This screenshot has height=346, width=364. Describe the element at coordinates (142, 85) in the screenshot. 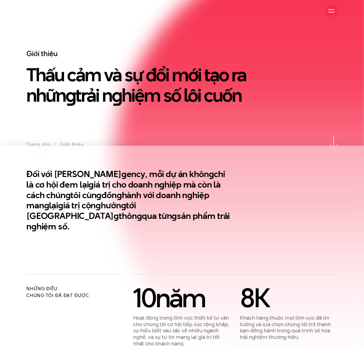

I see `h1: Thấu cảm và sự đổi mới tạo ra nhữn trải n hiệm số lôi cuốn` at that location.